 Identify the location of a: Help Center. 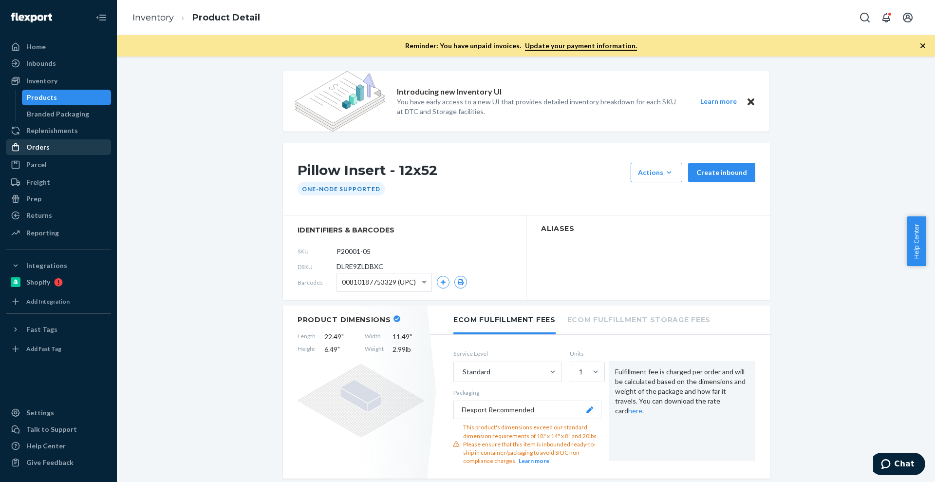
(58, 446).